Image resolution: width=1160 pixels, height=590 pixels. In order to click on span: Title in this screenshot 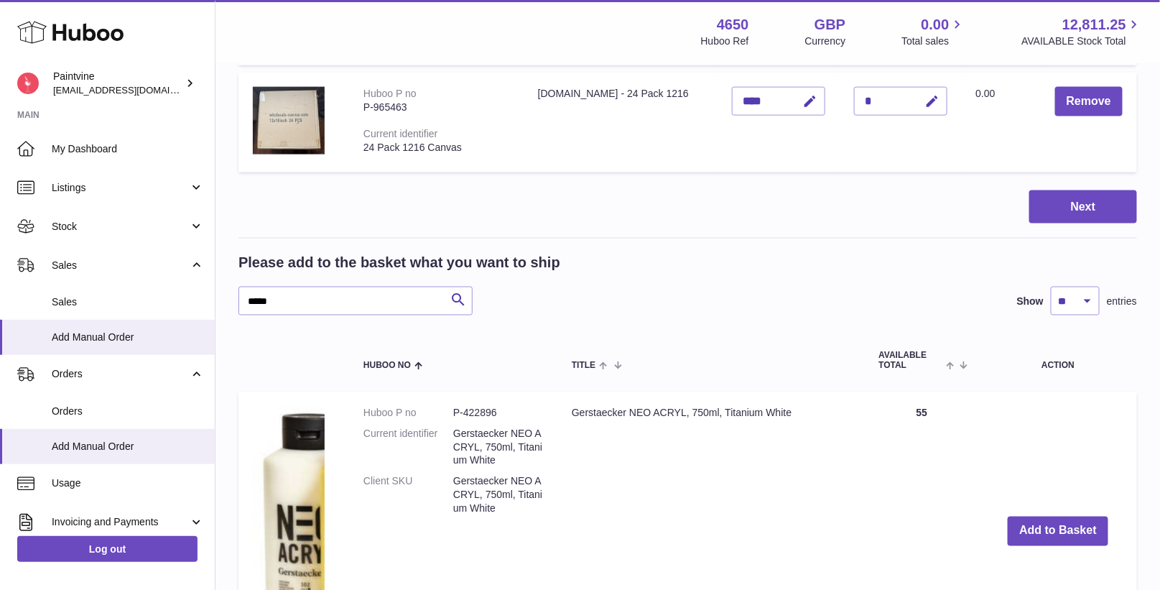, I will do `click(583, 366)`.